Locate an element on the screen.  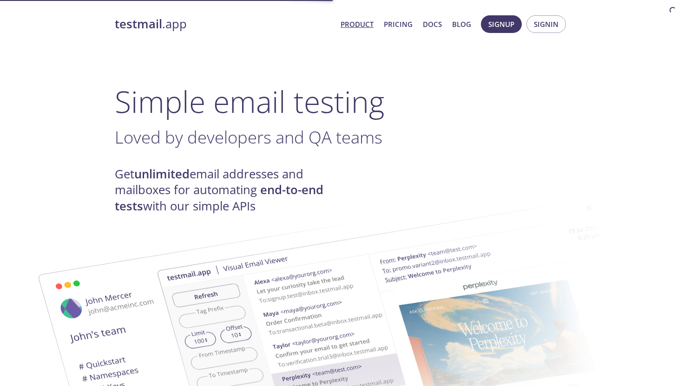
button: Signup is located at coordinates (501, 24).